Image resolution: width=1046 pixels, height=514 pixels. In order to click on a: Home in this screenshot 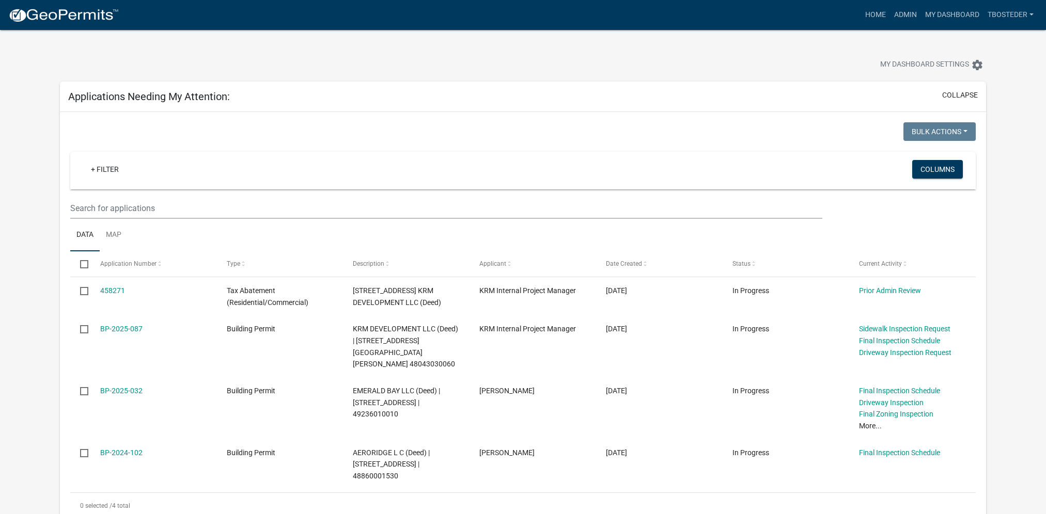, I will do `click(875, 15)`.